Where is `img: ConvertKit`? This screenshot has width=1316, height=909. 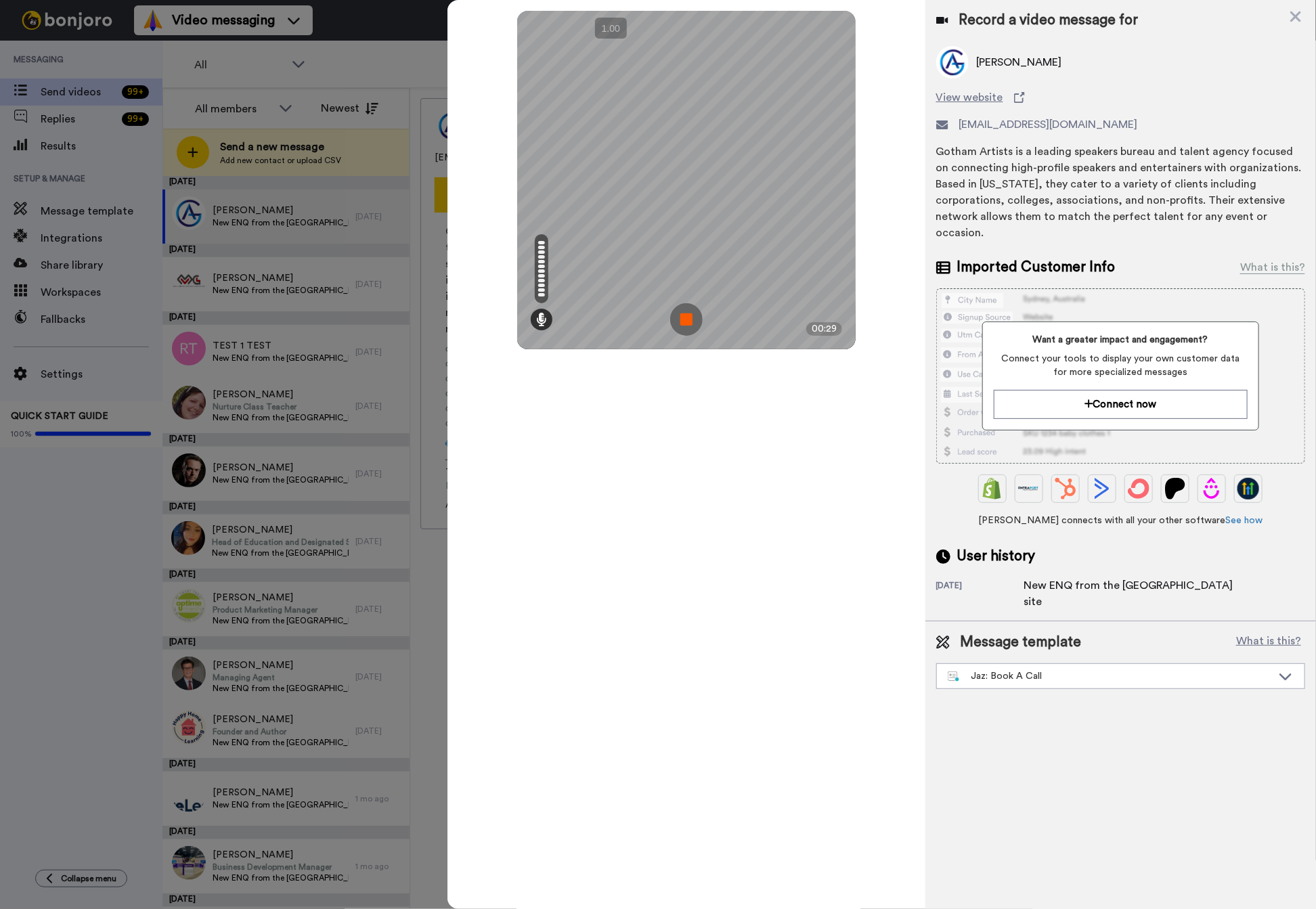 img: ConvertKit is located at coordinates (1138, 488).